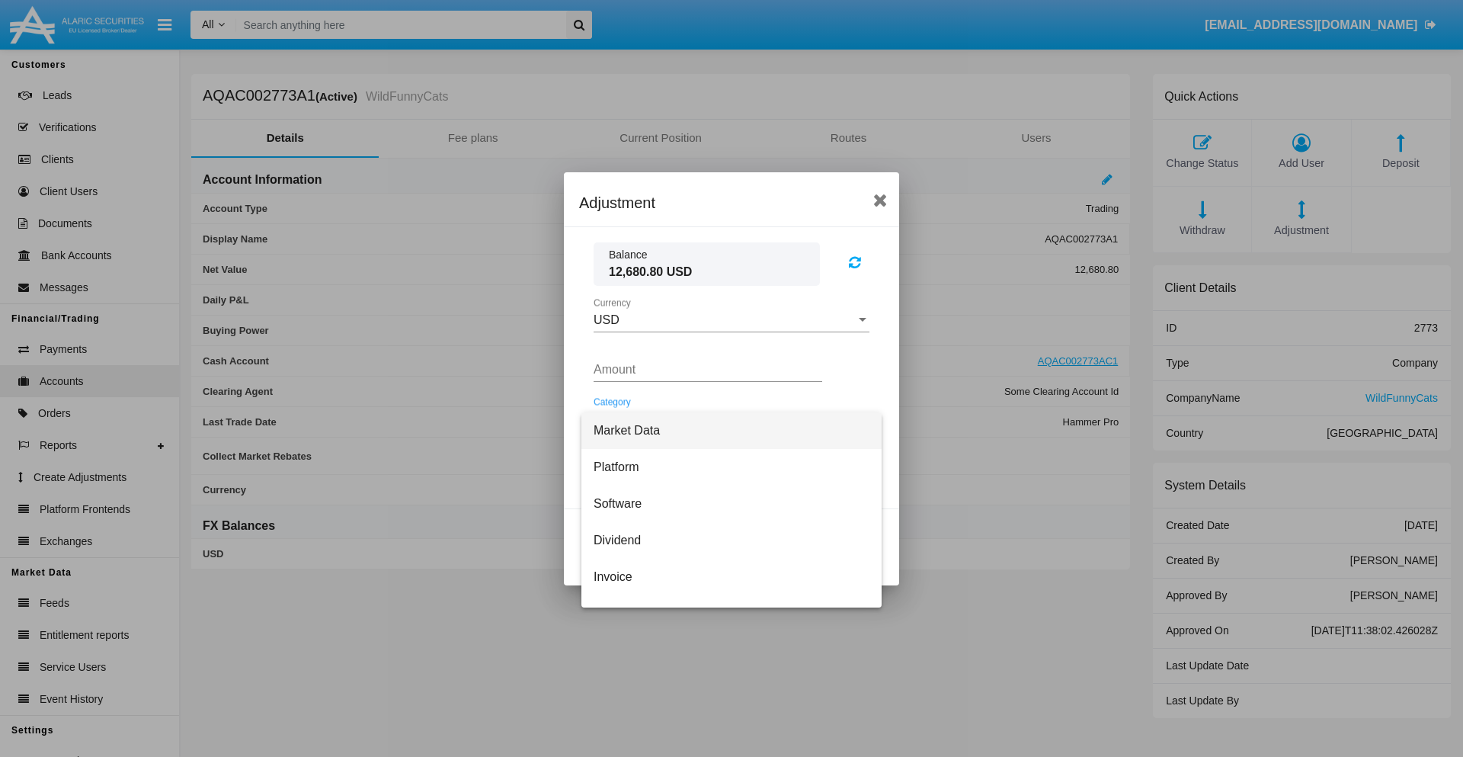 This screenshot has height=757, width=1463. I want to click on span: Software, so click(731, 504).